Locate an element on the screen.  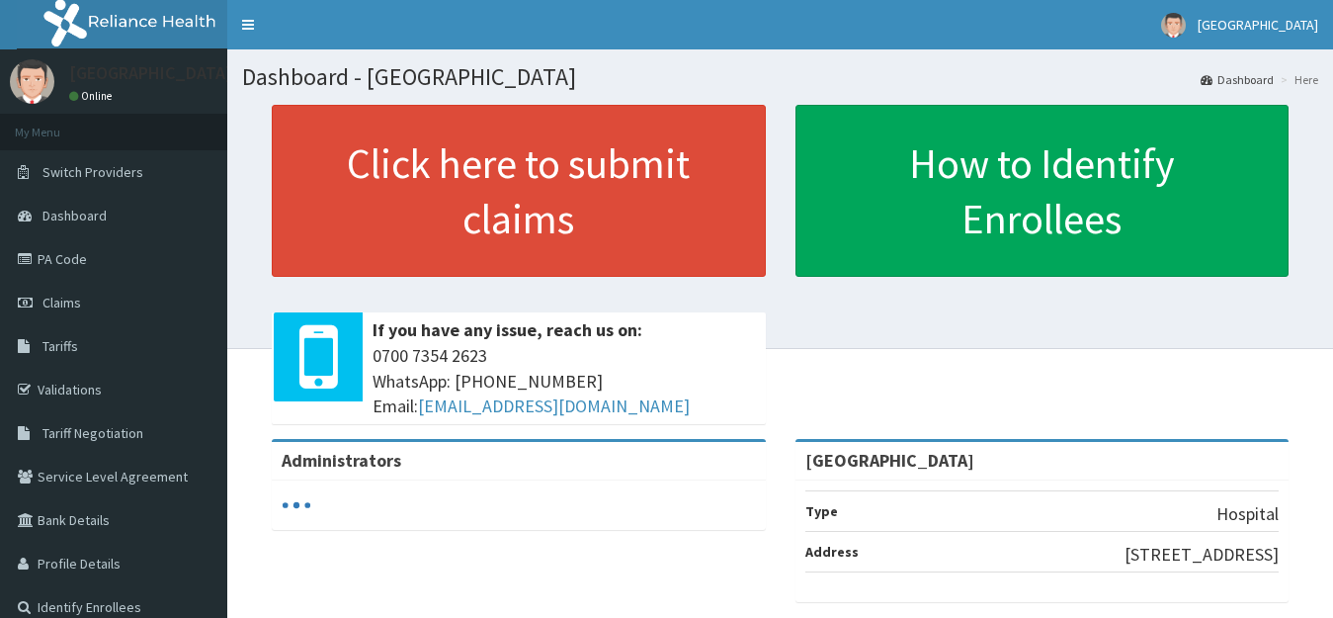
span: Tariffs is located at coordinates (60, 346).